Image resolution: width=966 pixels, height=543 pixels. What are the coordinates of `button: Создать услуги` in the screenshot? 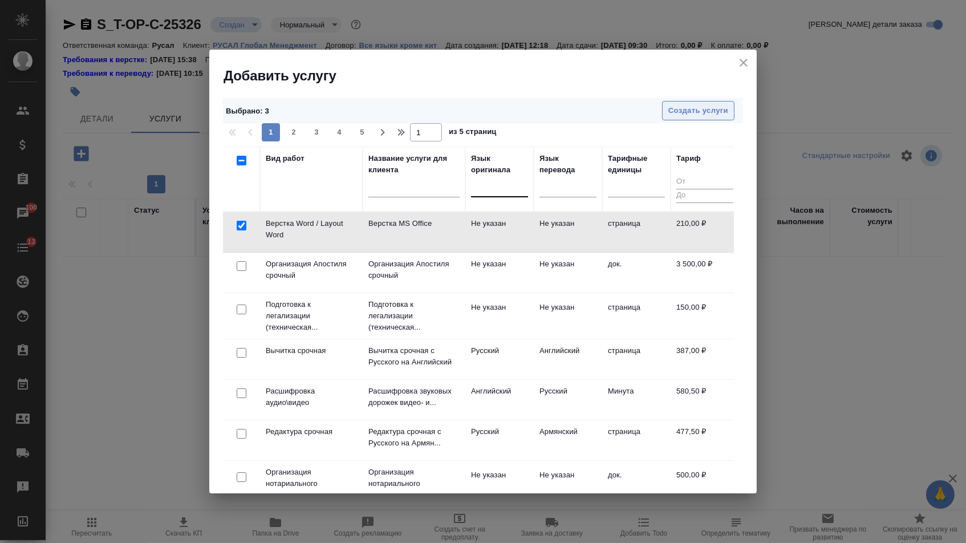 It's located at (698, 111).